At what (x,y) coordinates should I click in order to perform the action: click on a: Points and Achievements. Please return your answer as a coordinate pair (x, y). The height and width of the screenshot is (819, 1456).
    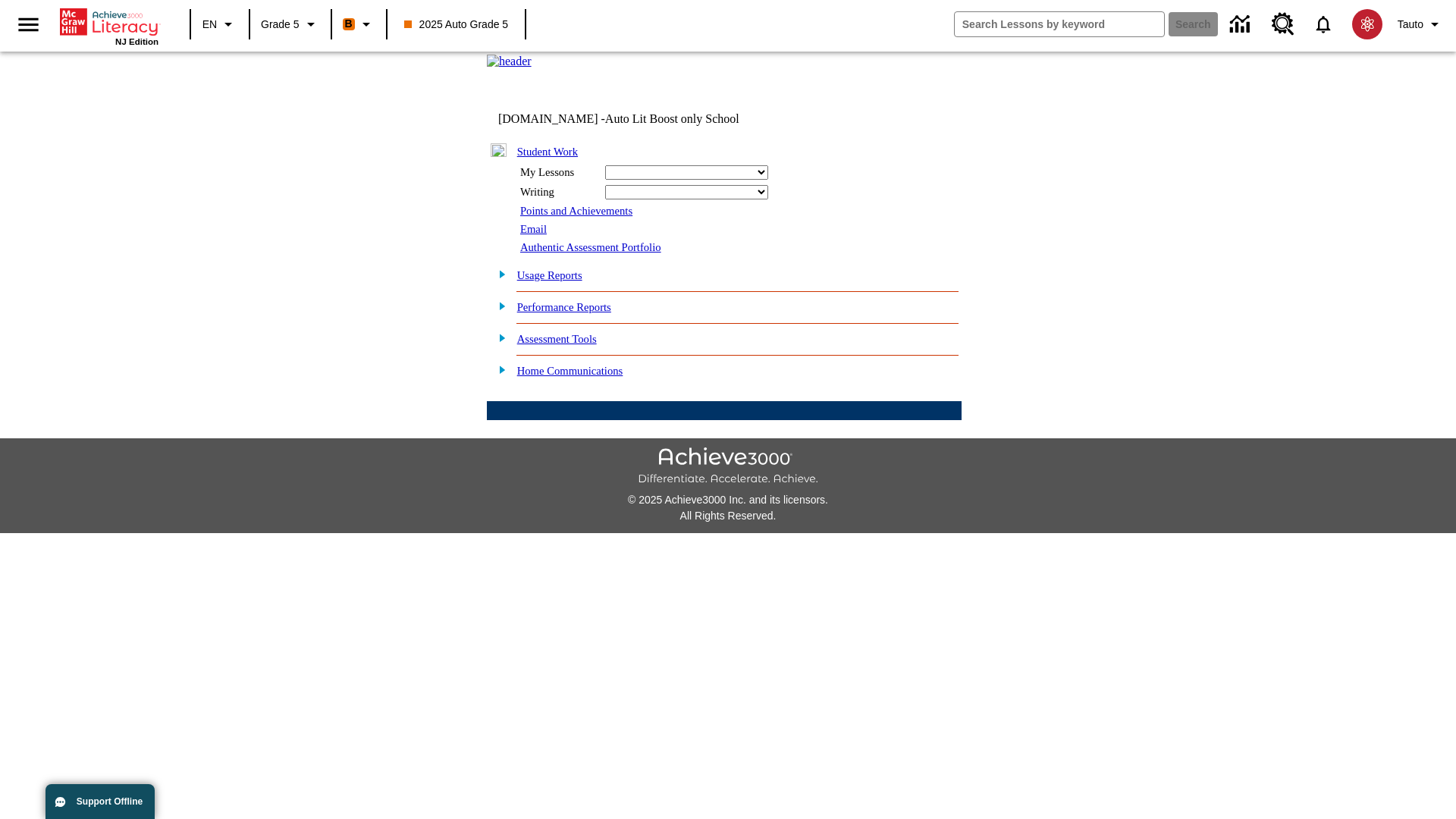
    Looking at the image, I should click on (576, 210).